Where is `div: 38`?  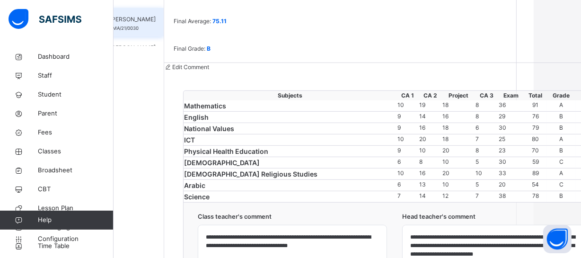 div: 38 is located at coordinates (511, 196).